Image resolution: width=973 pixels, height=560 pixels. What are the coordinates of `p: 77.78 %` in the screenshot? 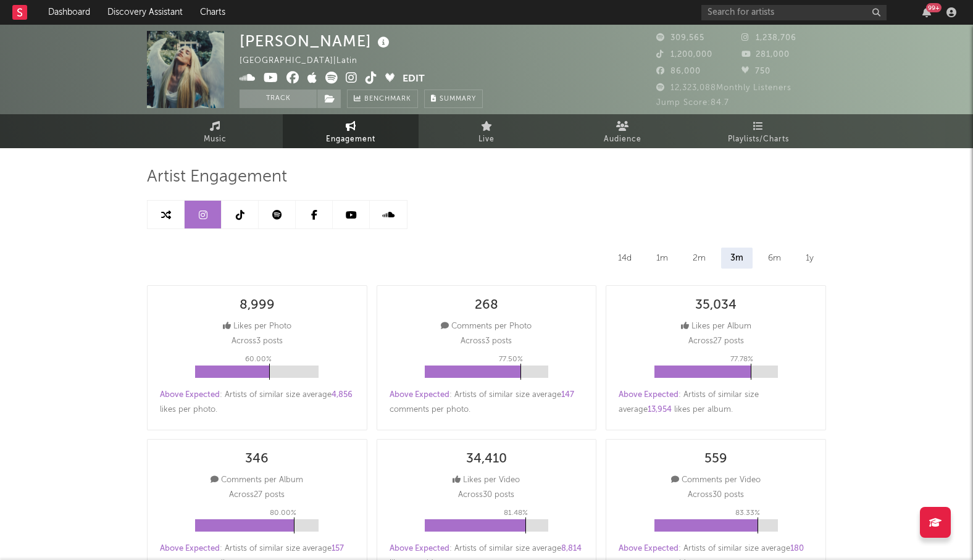 It's located at (742, 359).